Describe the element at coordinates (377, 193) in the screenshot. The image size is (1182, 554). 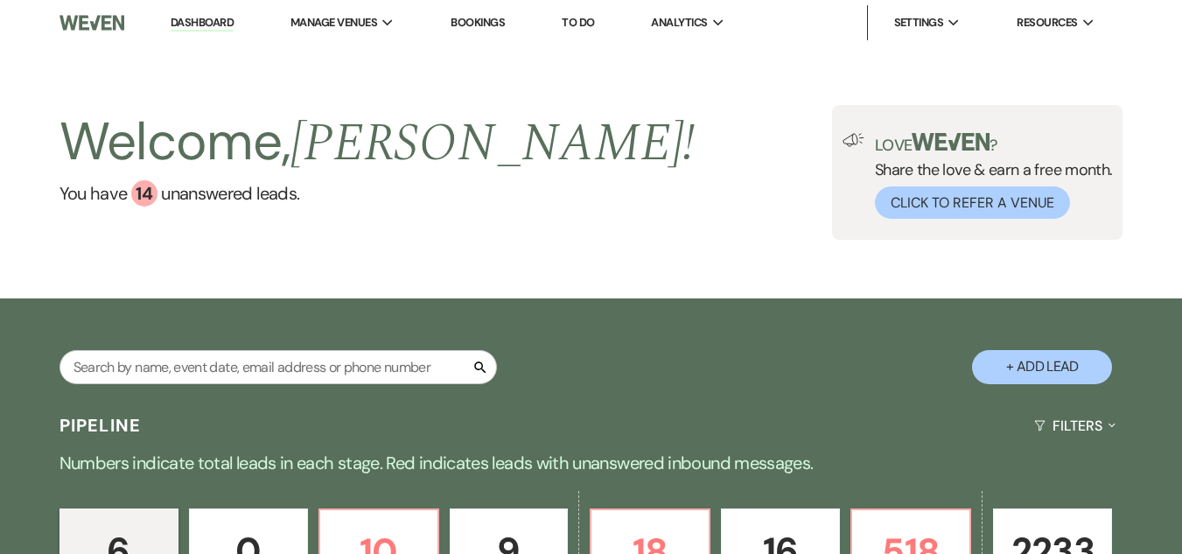
I see `a: You have 14 unanswered leads.` at that location.